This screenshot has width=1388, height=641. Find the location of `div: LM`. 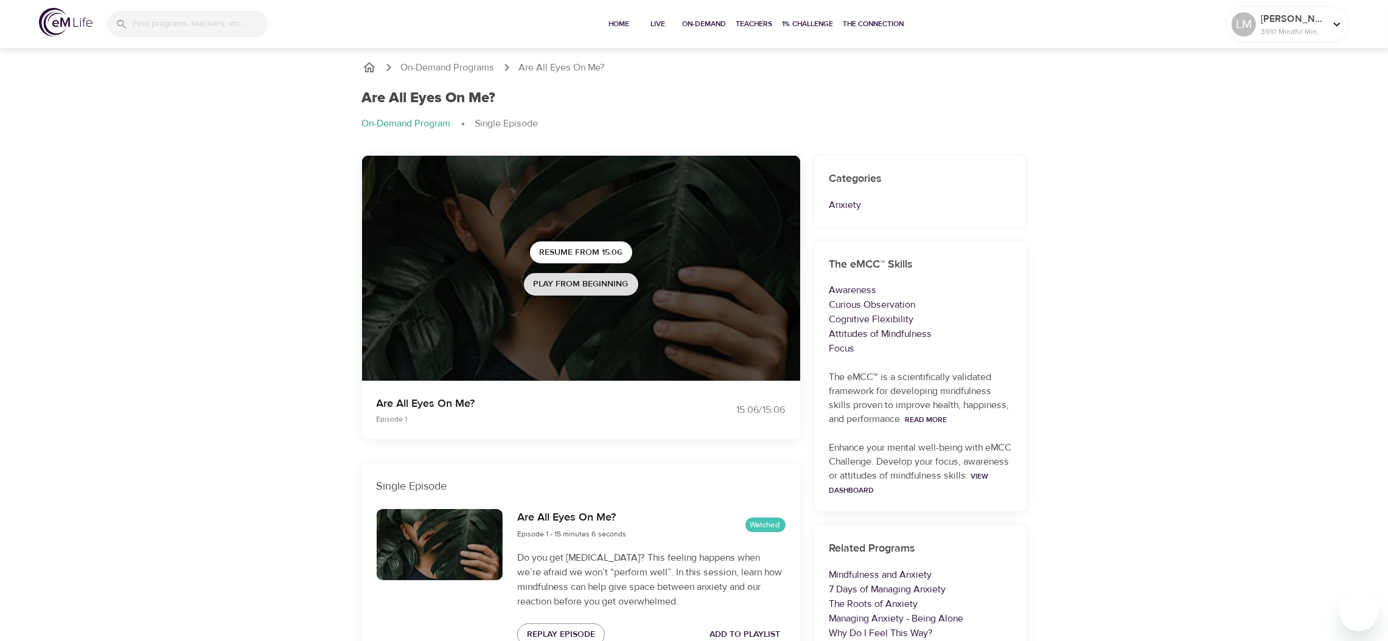

div: LM is located at coordinates (1243, 24).